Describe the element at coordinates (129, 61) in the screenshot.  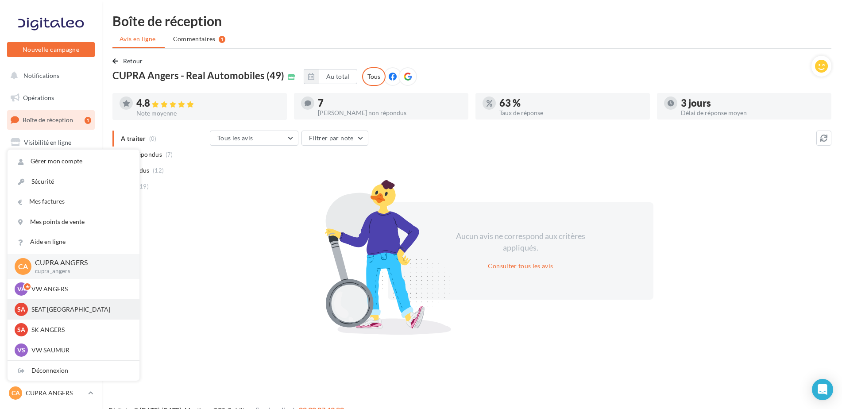
I see `button: Retour` at that location.